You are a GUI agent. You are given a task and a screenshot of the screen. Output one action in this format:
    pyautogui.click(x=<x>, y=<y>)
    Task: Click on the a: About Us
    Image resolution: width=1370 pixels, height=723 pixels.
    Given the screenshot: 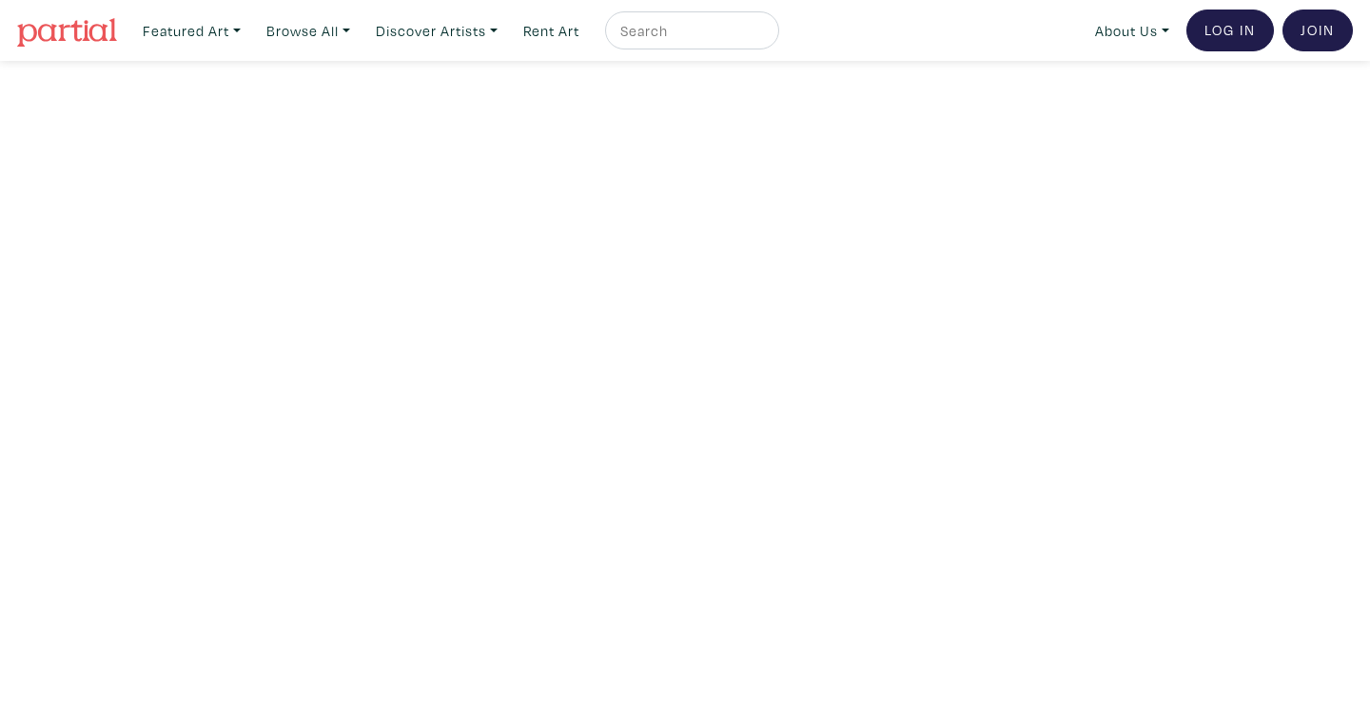 What is the action you would take?
    pyautogui.click(x=1132, y=30)
    